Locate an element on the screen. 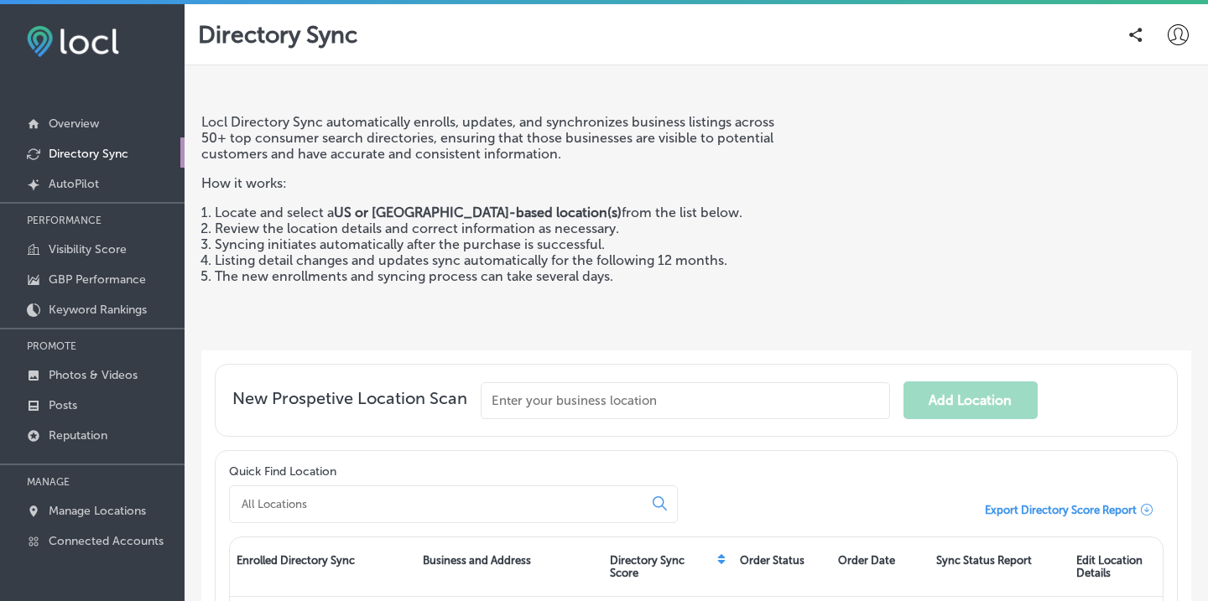  p: Manage Locations is located at coordinates (97, 511).